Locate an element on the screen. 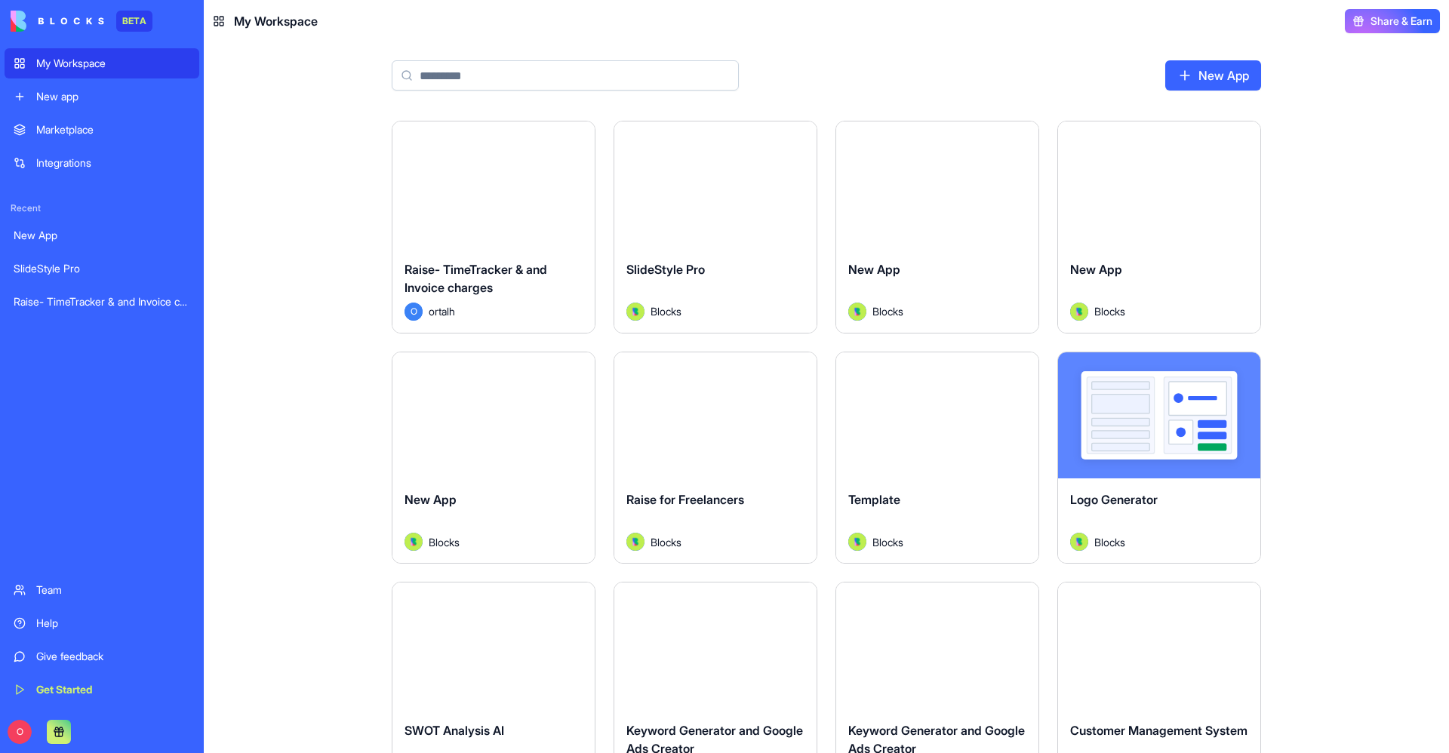  a: Team is located at coordinates (102, 590).